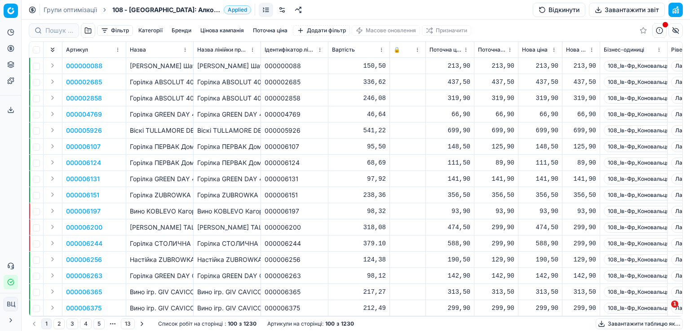 The width and height of the screenshot is (690, 331). I want to click on font: Горілка GREEN DAY Crystal 40%/ 0.5л, so click(188, 276).